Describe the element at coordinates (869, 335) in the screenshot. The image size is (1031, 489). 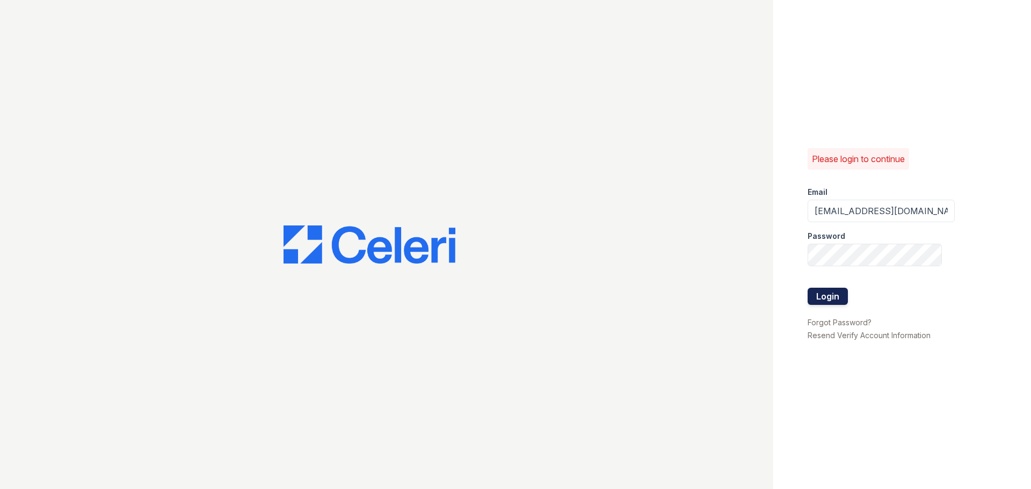
I see `a: Resend Verify Account Information` at that location.